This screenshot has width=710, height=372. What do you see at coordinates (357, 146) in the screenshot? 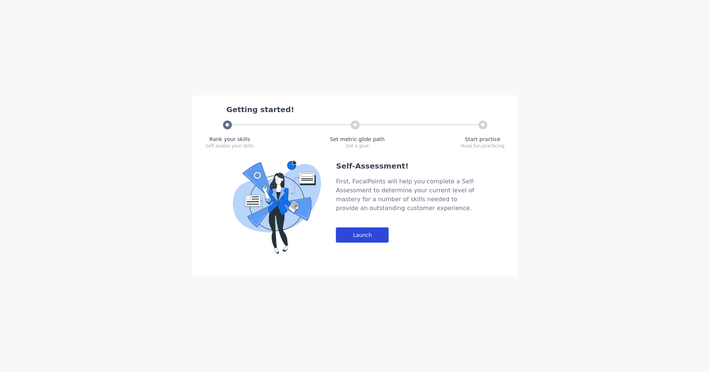
I see `div: Set a goal` at bounding box center [357, 146].